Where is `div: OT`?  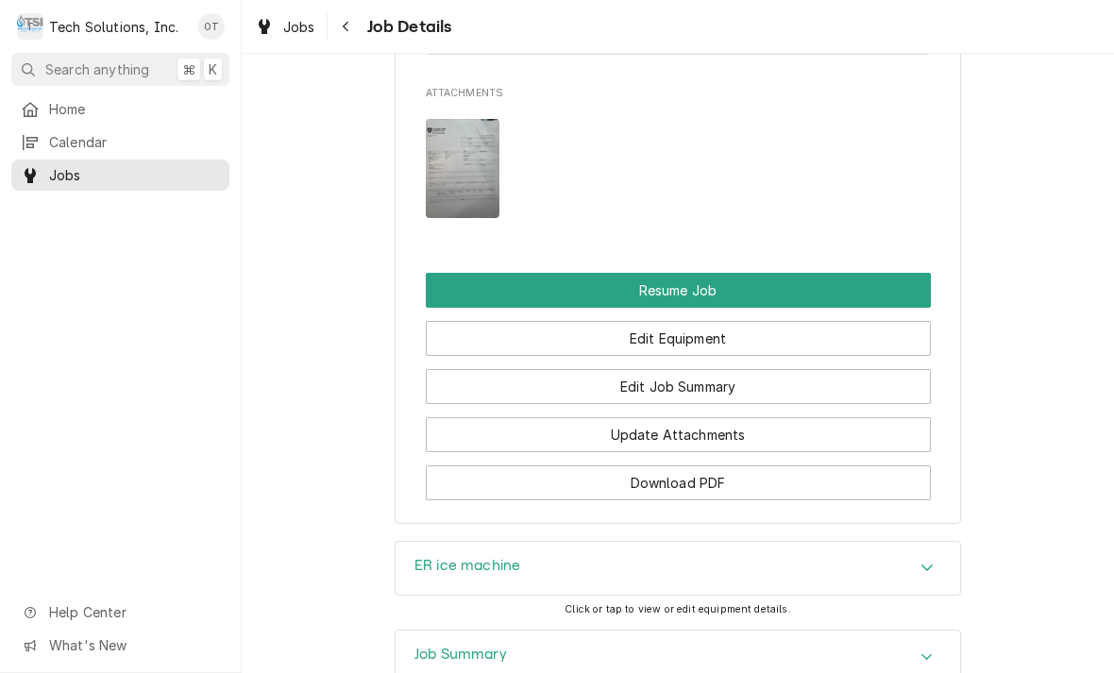 div: OT is located at coordinates (212, 26).